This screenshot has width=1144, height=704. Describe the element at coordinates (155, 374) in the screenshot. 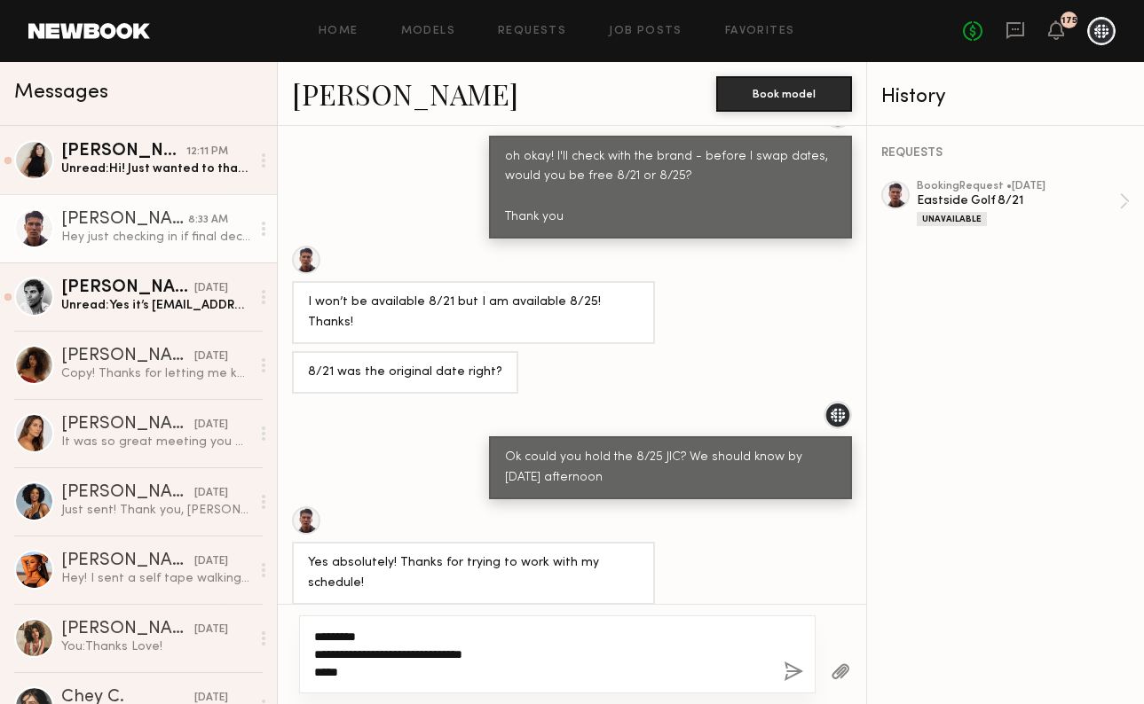

I see `div: Copy! Thanks for letting me know` at that location.